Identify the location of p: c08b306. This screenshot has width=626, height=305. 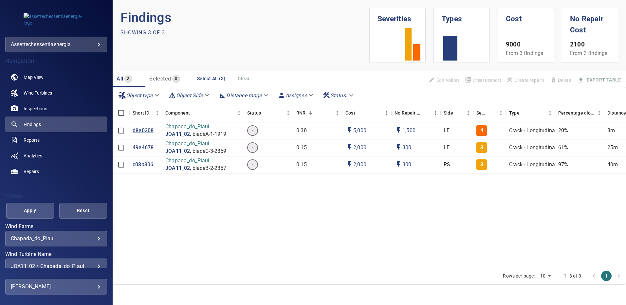
(143, 165).